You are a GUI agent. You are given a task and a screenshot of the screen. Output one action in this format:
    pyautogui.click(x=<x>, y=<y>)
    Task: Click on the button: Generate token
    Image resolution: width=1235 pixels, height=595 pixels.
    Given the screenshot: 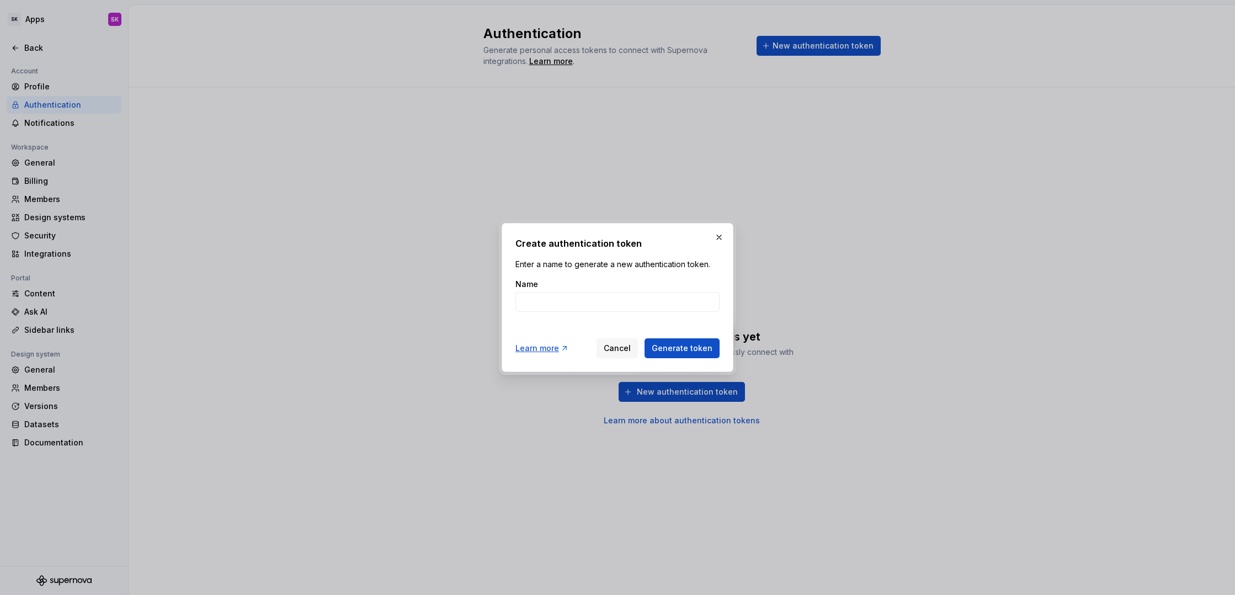 What is the action you would take?
    pyautogui.click(x=682, y=348)
    